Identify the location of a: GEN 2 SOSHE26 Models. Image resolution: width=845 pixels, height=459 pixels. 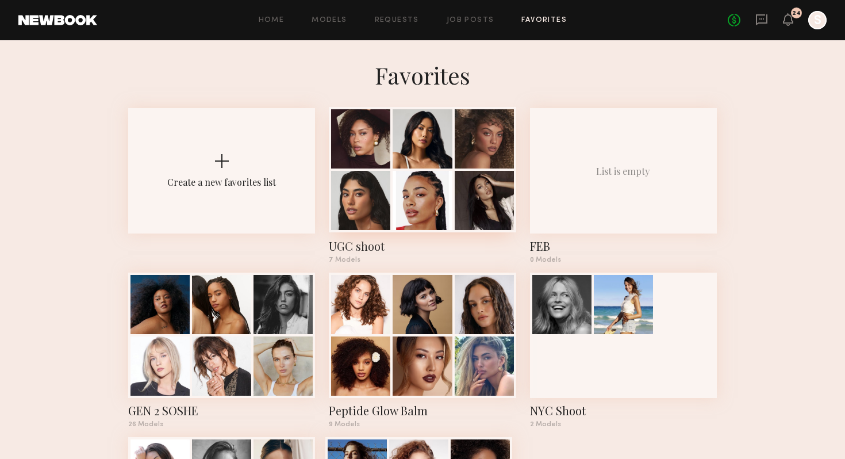
(221, 350).